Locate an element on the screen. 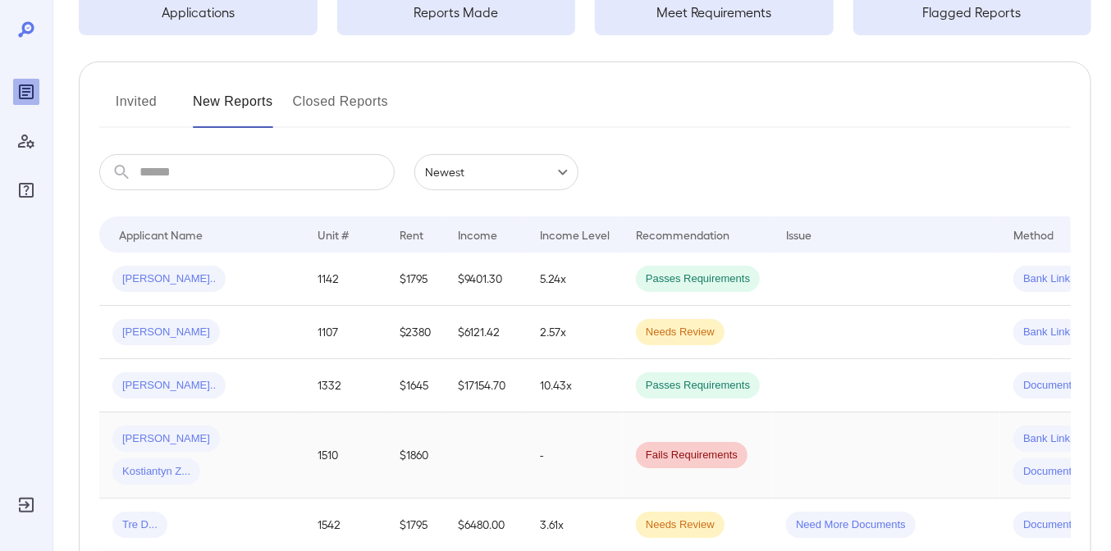 Image resolution: width=1111 pixels, height=551 pixels. h5: Applications is located at coordinates (198, 12).